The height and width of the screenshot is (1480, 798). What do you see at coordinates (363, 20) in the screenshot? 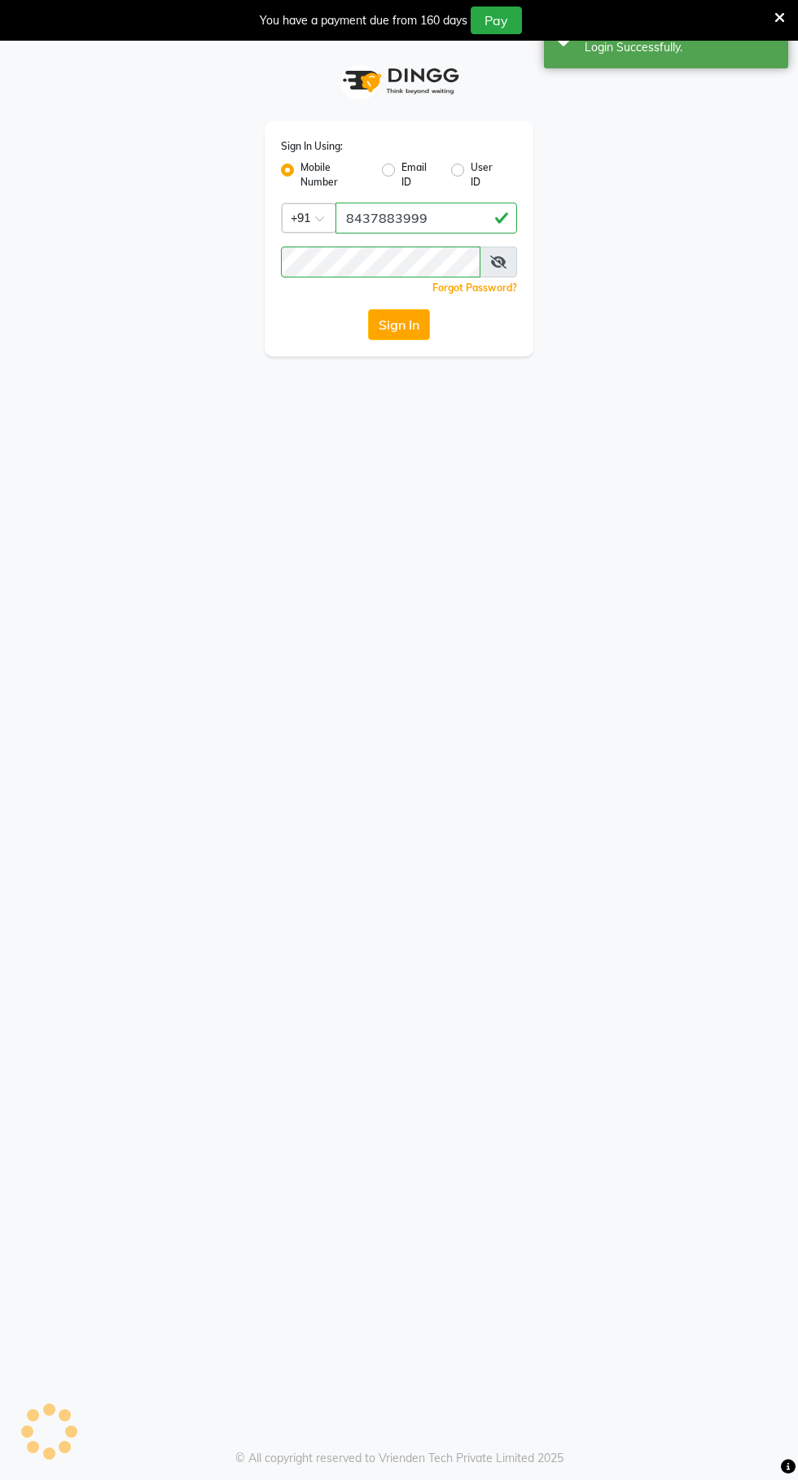
I see `div: You have a payment due from 160 days` at bounding box center [363, 20].